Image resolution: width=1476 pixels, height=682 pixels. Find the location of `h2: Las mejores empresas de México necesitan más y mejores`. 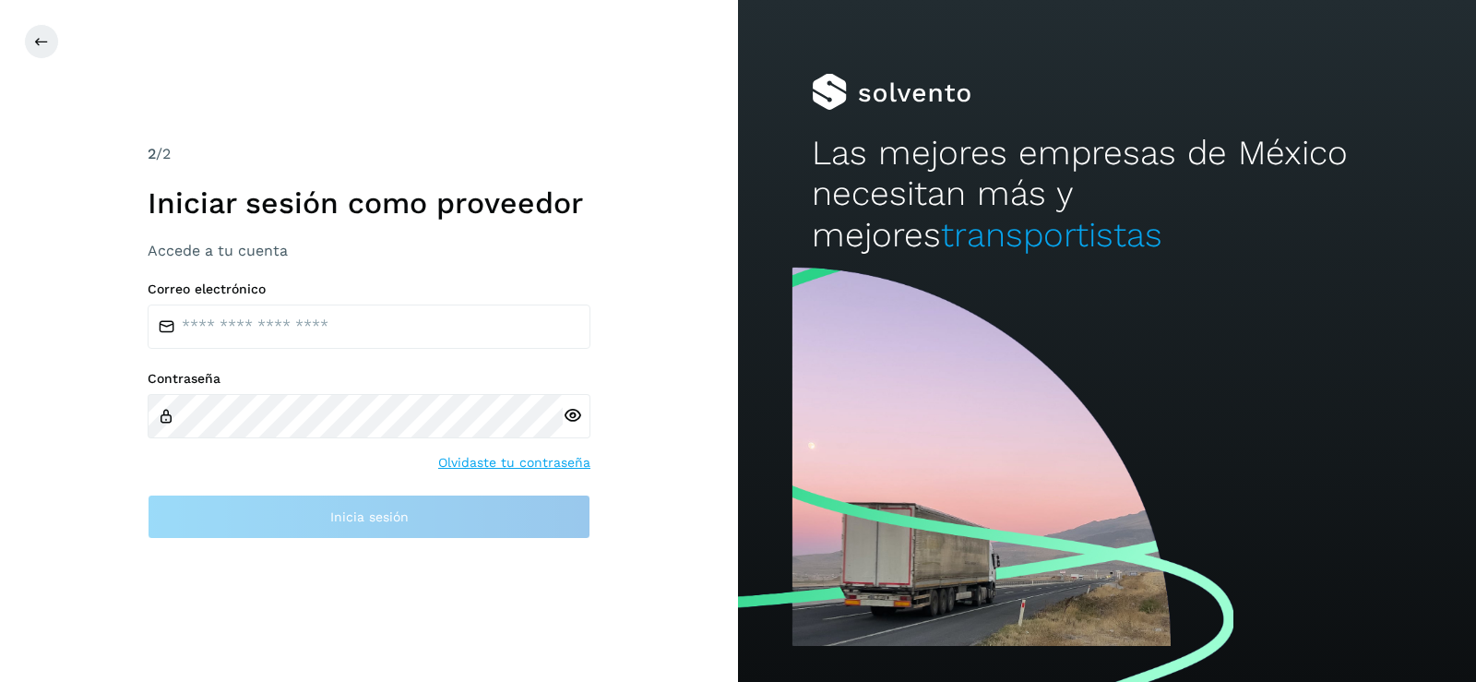

h2: Las mejores empresas de México necesitan más y mejores is located at coordinates (1107, 194).